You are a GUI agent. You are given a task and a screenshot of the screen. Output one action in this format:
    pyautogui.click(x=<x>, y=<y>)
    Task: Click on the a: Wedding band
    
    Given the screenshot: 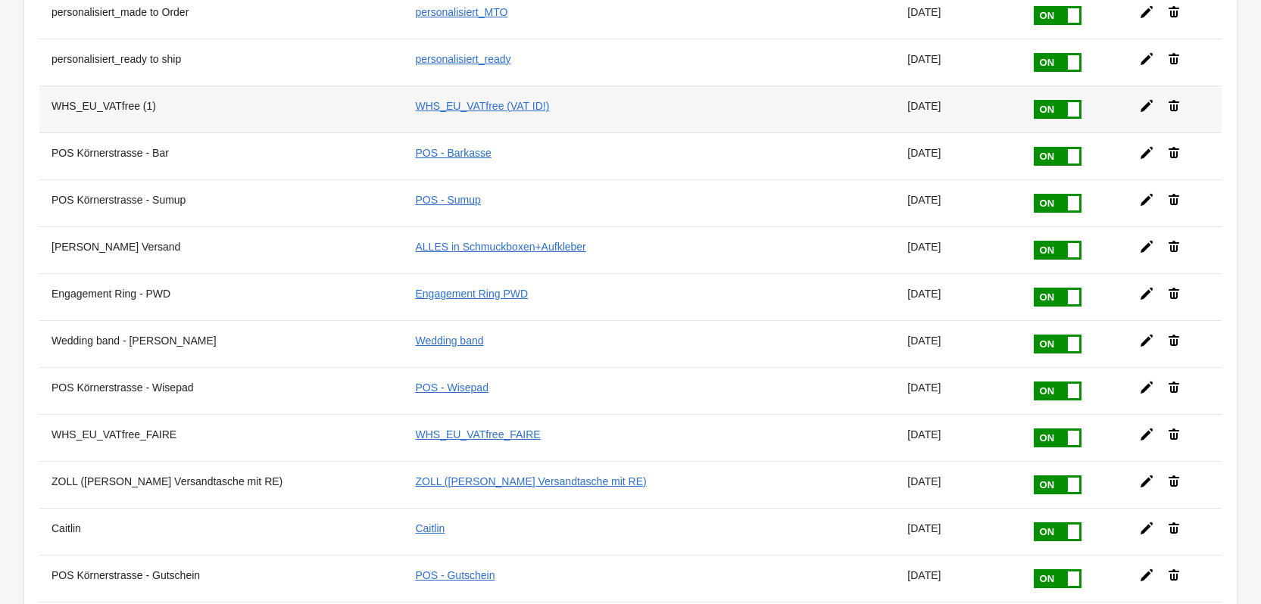 What is the action you would take?
    pyautogui.click(x=449, y=341)
    